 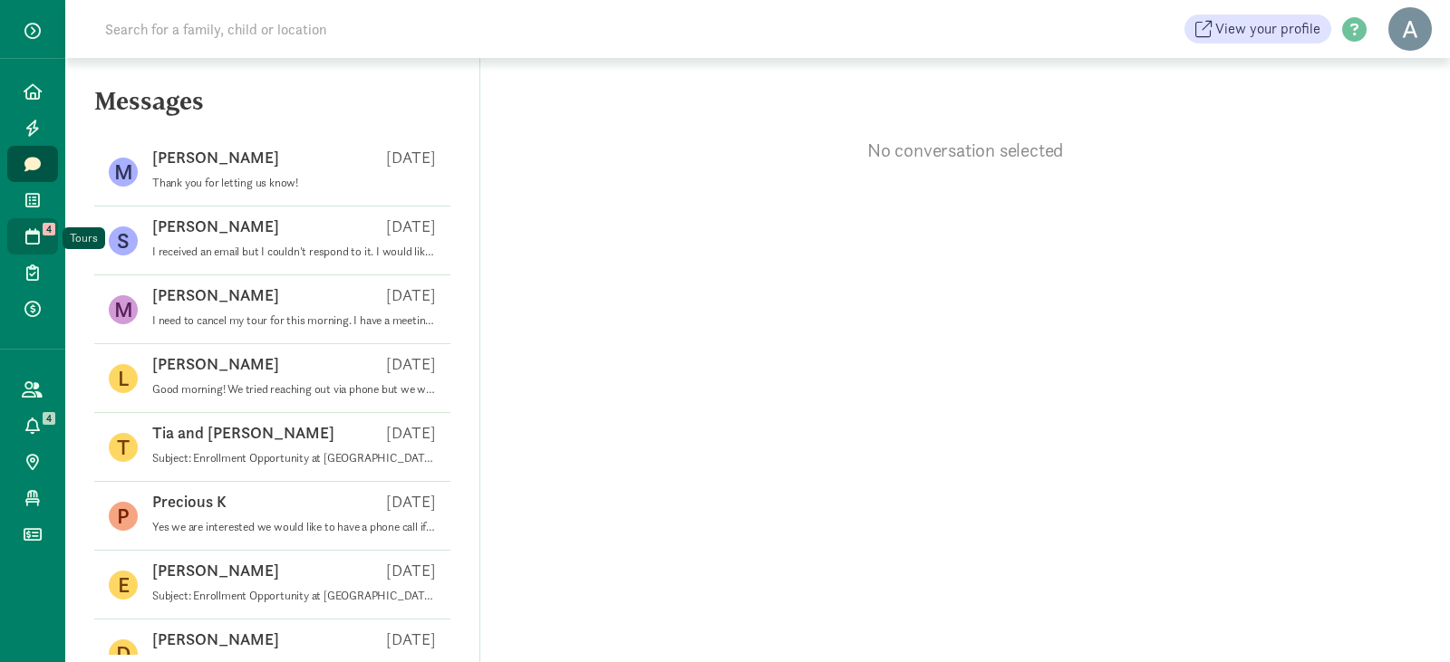 I want to click on span: View your profile, so click(x=1267, y=29).